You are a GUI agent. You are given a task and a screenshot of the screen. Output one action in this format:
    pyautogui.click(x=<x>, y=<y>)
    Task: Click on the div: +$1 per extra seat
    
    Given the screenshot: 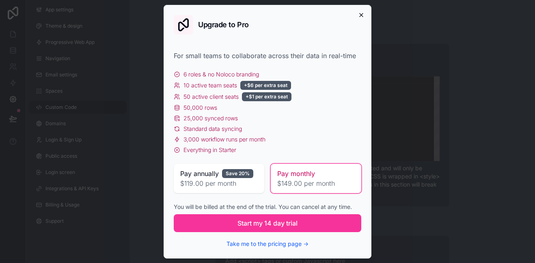 What is the action you would take?
    pyautogui.click(x=267, y=97)
    